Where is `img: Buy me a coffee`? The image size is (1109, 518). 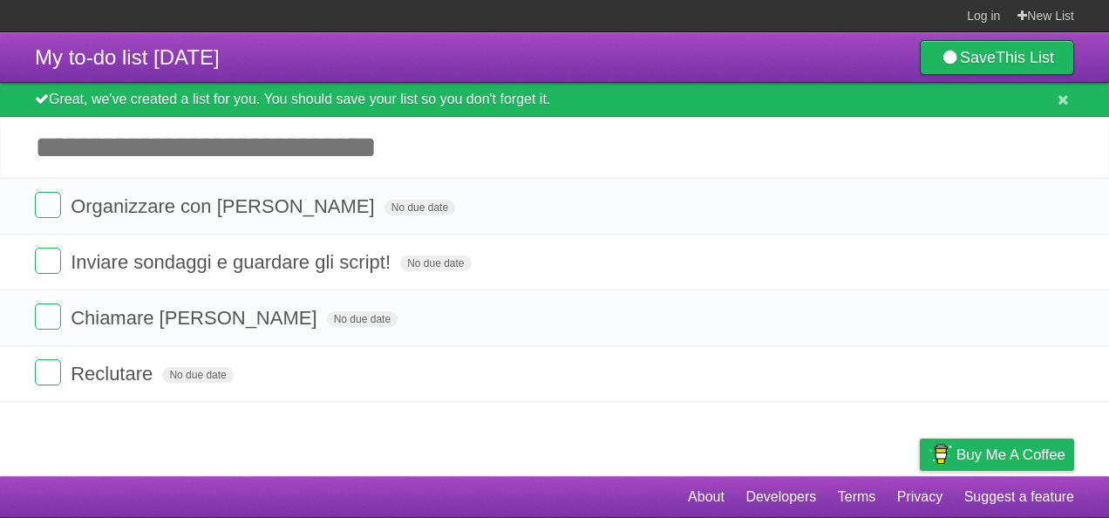 img: Buy me a coffee is located at coordinates (940, 454).